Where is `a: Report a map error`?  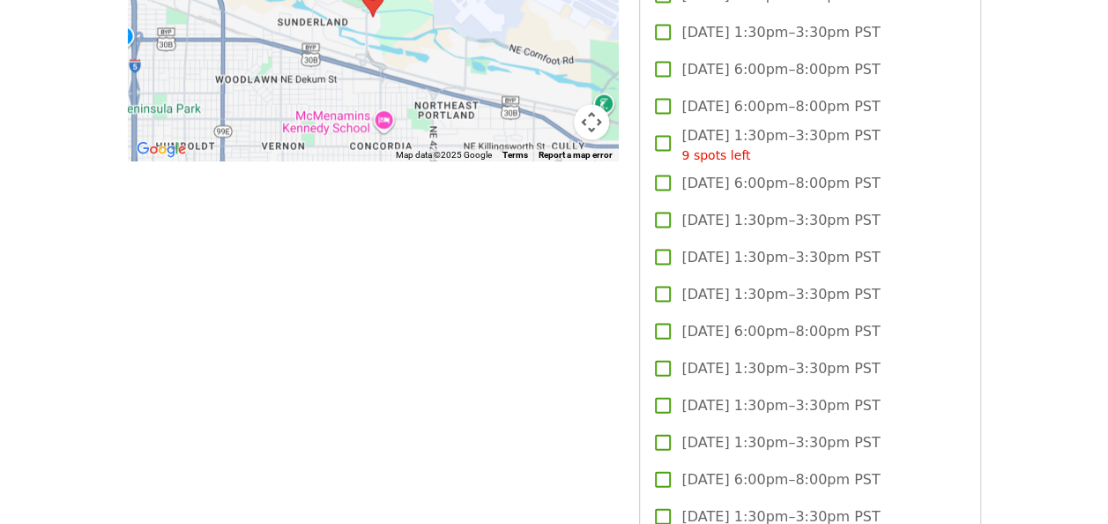
a: Report a map error is located at coordinates (576, 154).